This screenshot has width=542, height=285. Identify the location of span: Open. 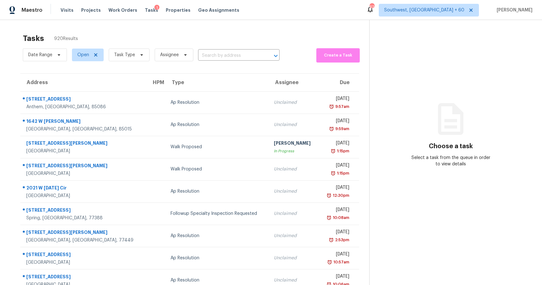
(83, 55).